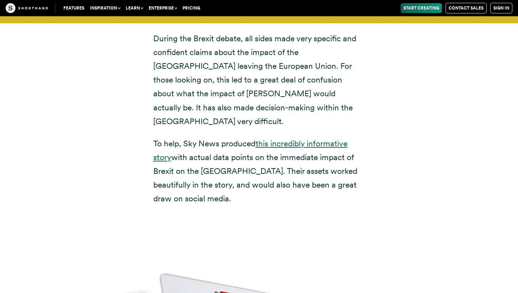 The height and width of the screenshot is (293, 518). Describe the element at coordinates (466, 8) in the screenshot. I see `a: Contact Sales` at that location.